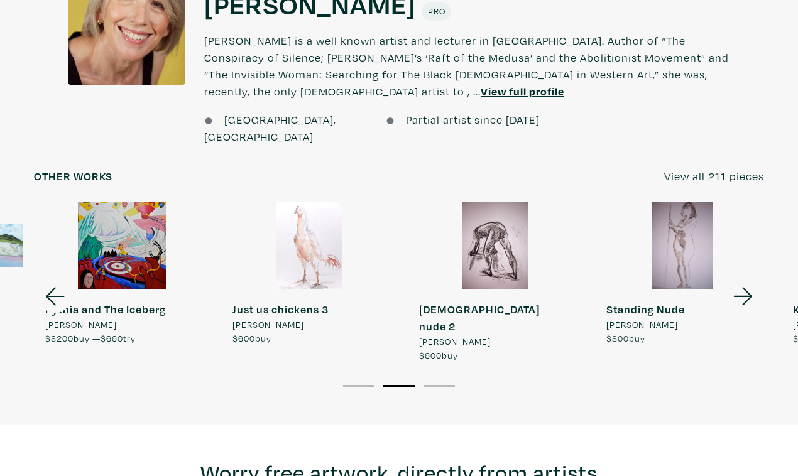 This screenshot has width=798, height=476. I want to click on span: buy — try, so click(90, 338).